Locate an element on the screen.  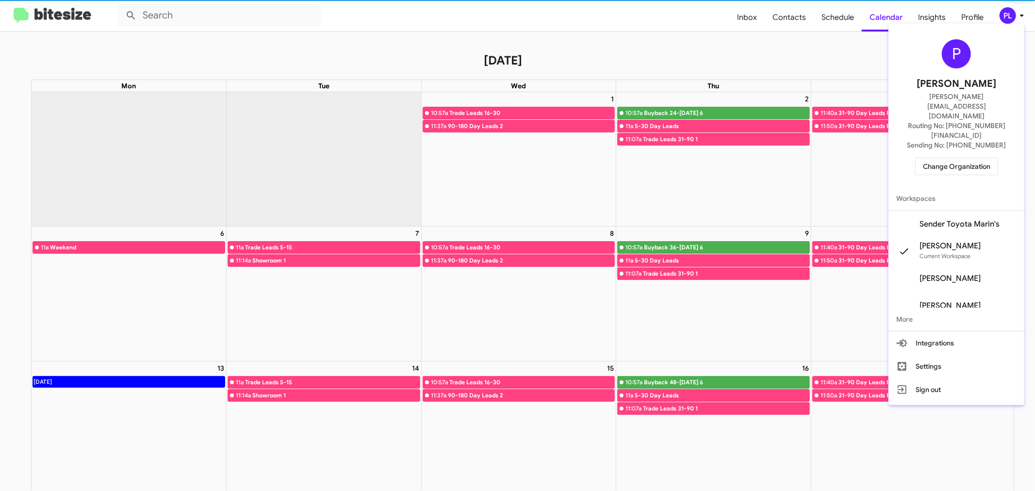
span: Sender Toyota Marin's is located at coordinates (959, 224).